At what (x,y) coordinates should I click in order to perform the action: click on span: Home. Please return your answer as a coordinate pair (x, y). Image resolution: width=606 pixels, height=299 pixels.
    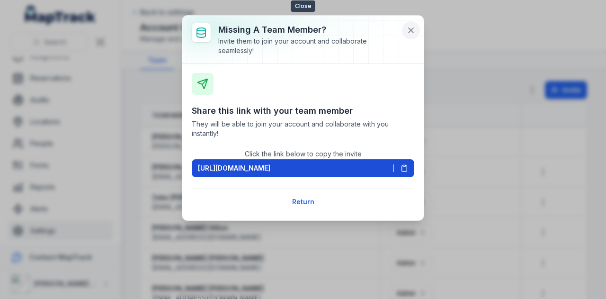
    Looking at the image, I should click on (47, 269).